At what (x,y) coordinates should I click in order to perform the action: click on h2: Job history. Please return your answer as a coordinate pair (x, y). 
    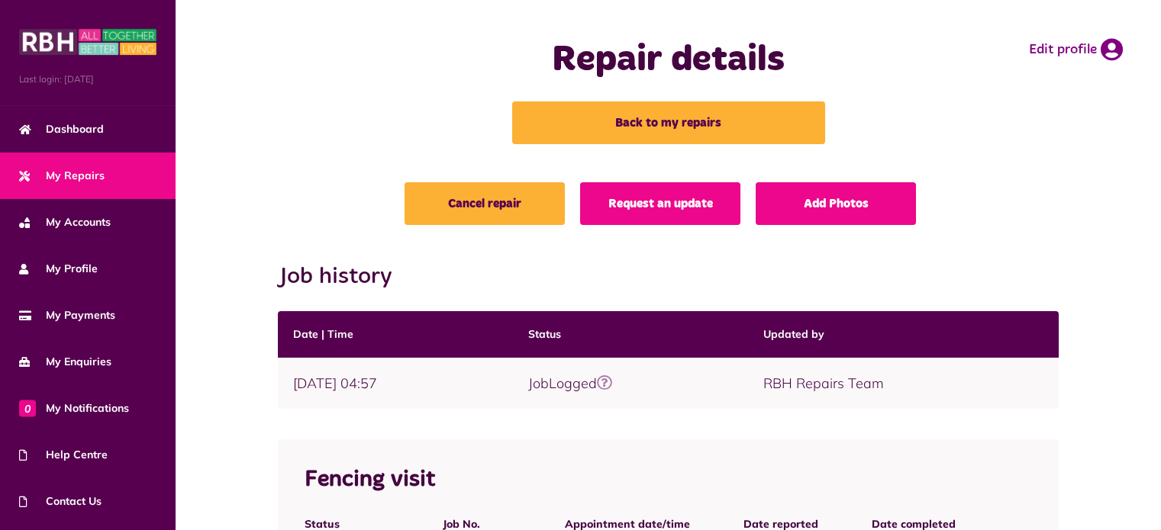
    Looking at the image, I should click on (668, 277).